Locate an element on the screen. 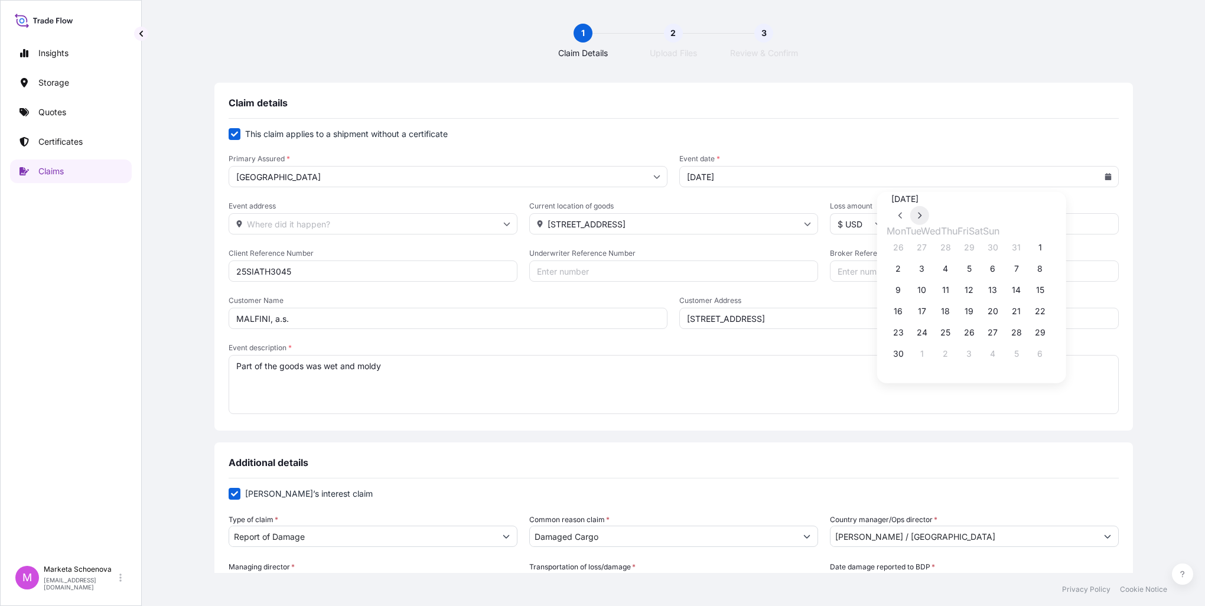 This screenshot has height=606, width=1205. label: Transportation of loss/damage is located at coordinates (582, 567).